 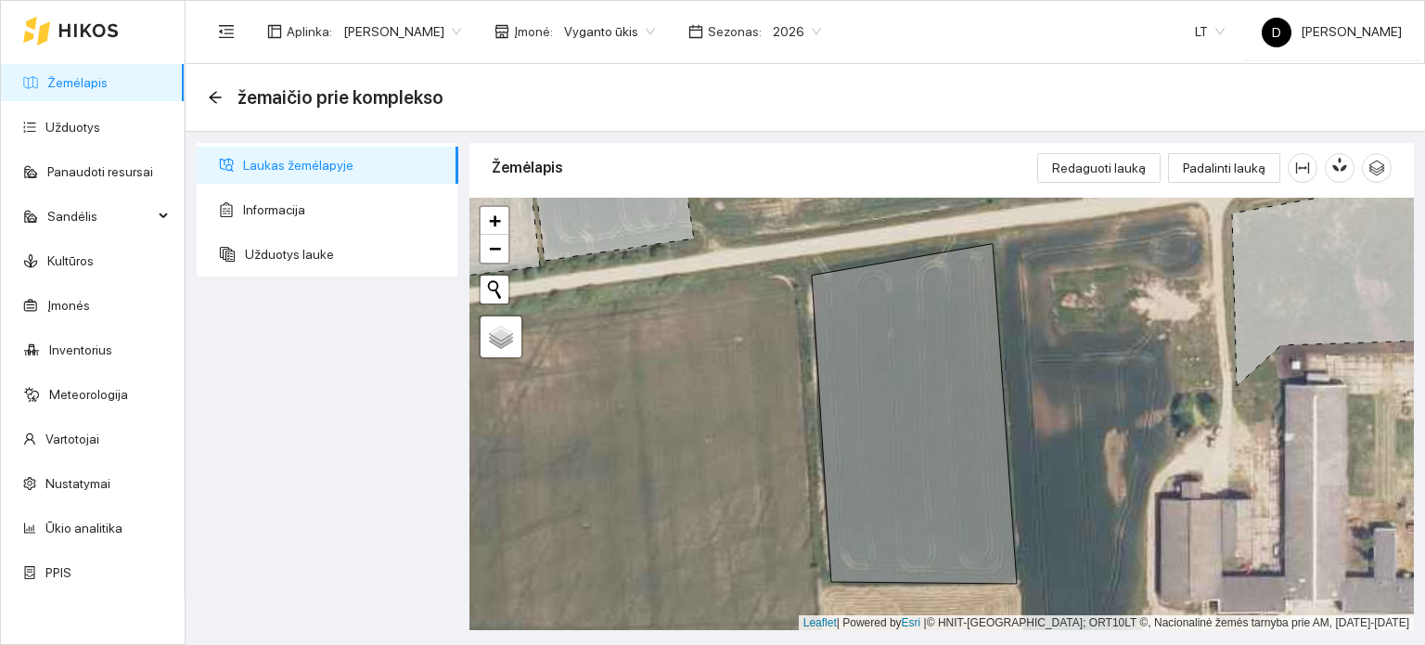 What do you see at coordinates (100, 172) in the screenshot?
I see `a: Panaudoti resursai` at bounding box center [100, 172].